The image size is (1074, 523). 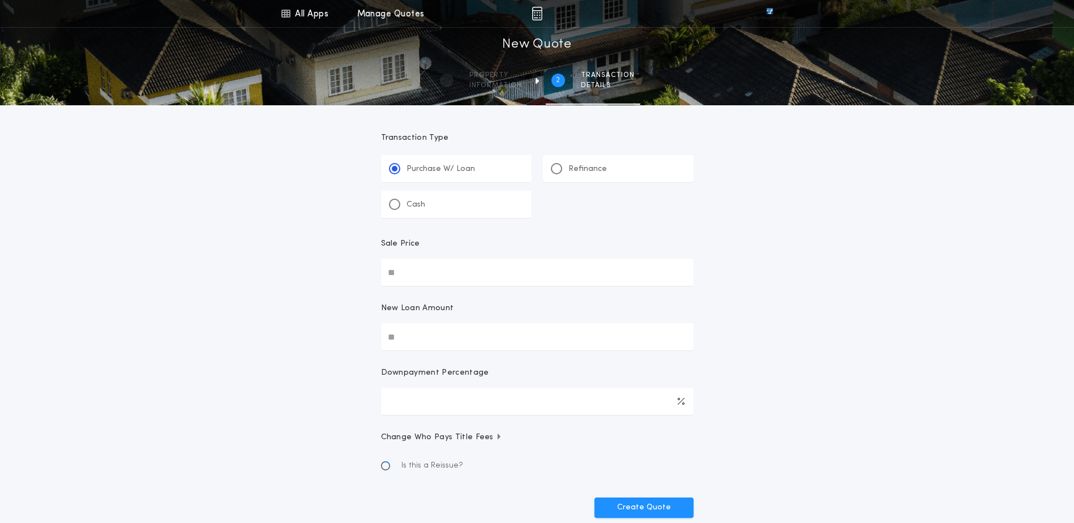 I want to click on img: vs-icon, so click(x=769, y=14).